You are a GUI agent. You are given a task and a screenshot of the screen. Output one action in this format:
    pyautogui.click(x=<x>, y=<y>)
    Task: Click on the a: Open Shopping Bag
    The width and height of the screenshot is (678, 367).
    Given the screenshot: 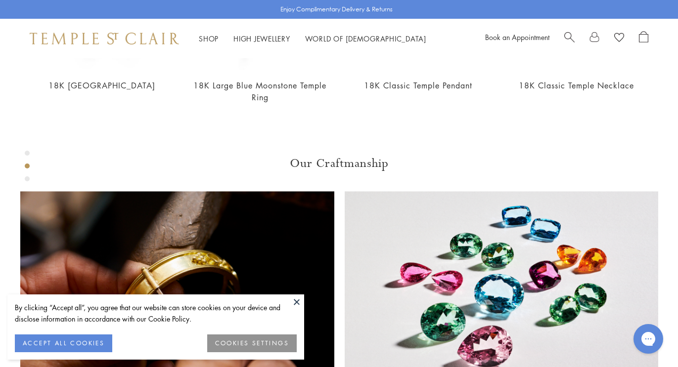 What is the action you would take?
    pyautogui.click(x=643, y=39)
    